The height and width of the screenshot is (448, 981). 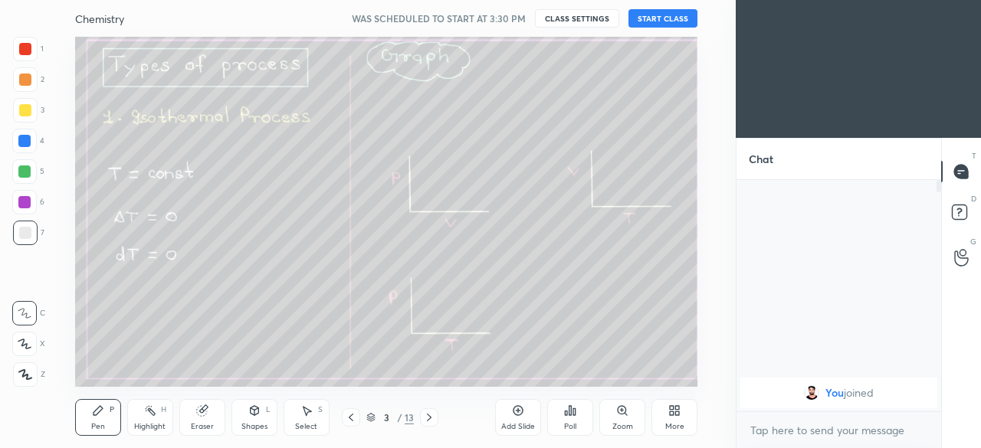 I want to click on div: 13, so click(x=409, y=418).